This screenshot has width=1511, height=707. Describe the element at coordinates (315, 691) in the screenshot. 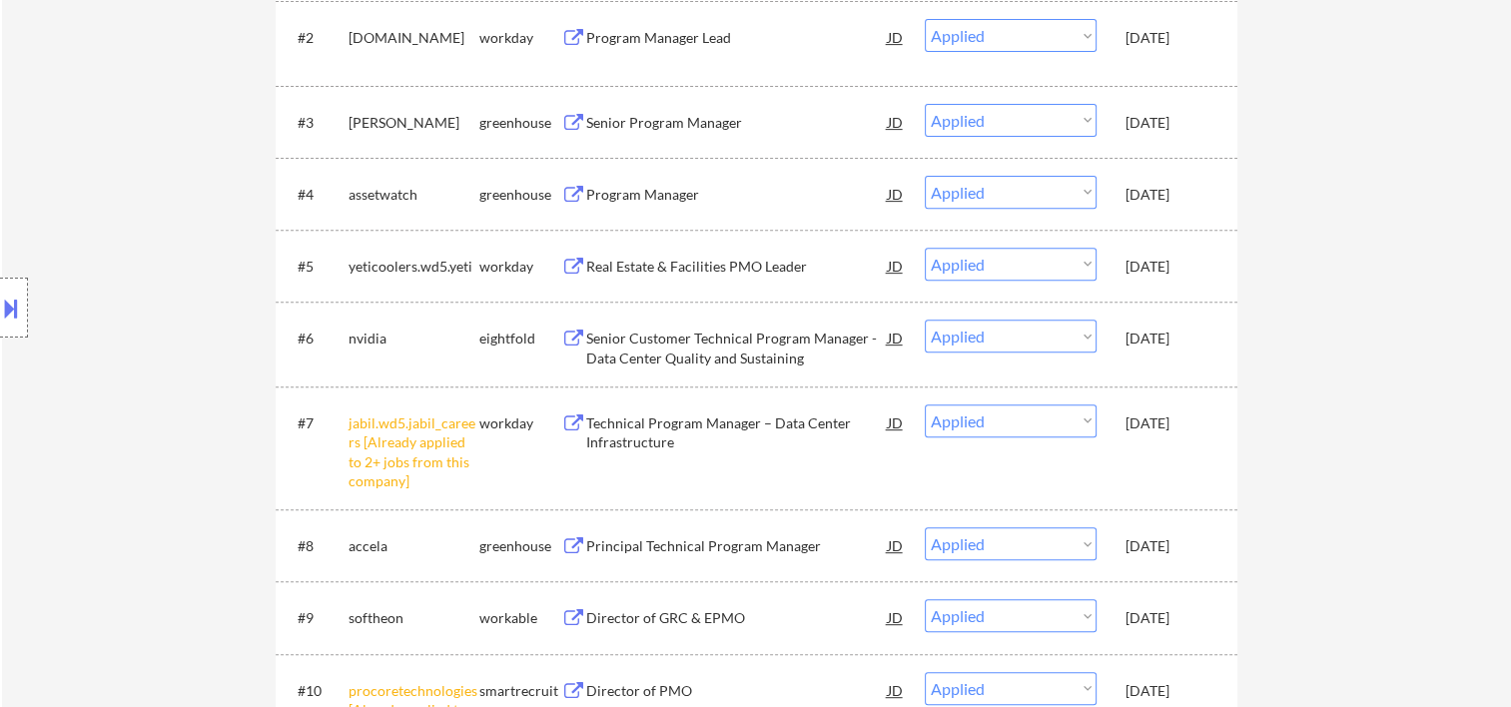

I see `div: #10` at that location.